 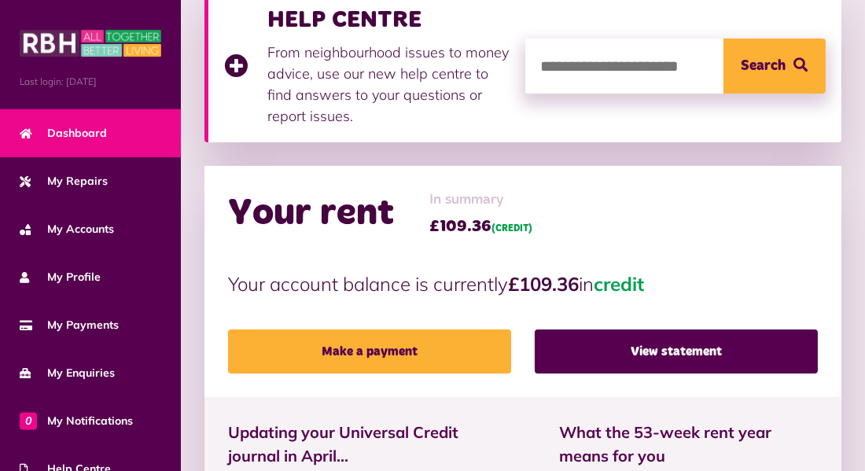 What do you see at coordinates (67, 373) in the screenshot?
I see `span: My Enquiries` at bounding box center [67, 373].